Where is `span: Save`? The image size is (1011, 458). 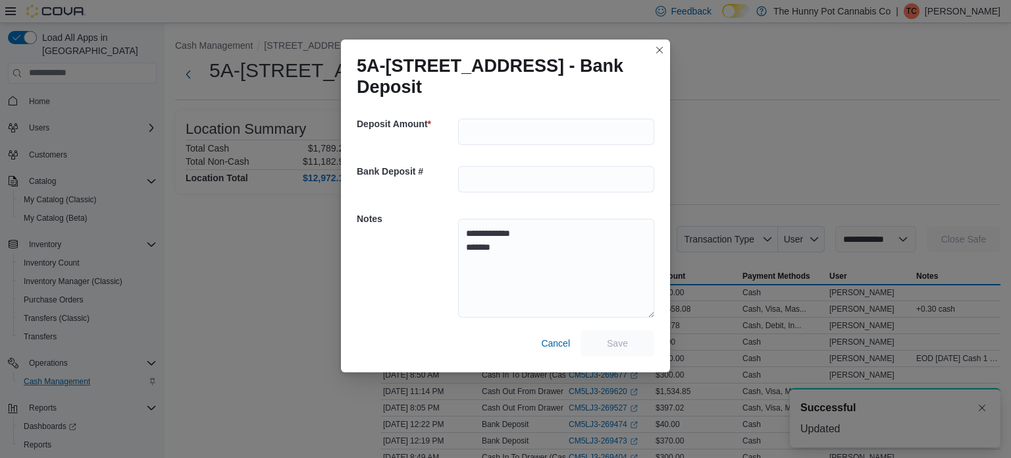
span: Save is located at coordinates (618, 343).